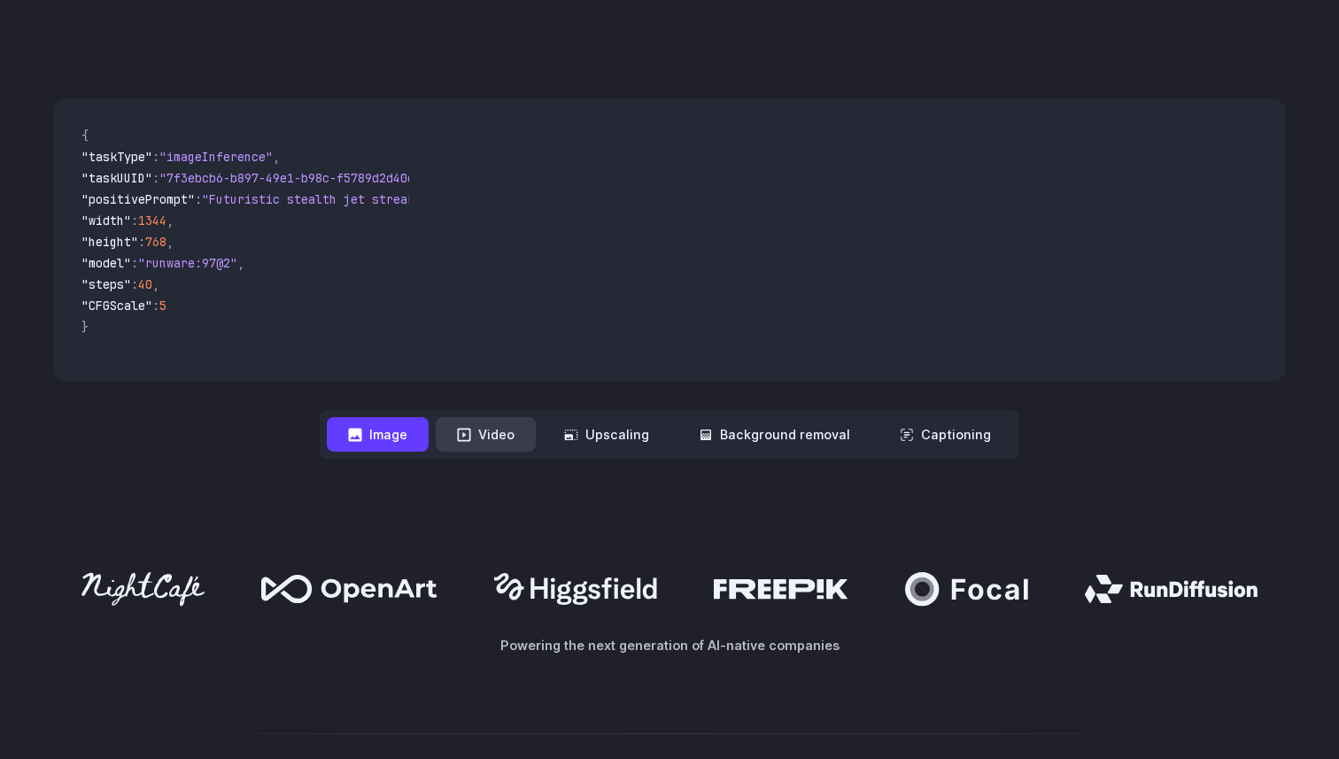  What do you see at coordinates (117, 157) in the screenshot?
I see `span: "taskType"` at bounding box center [117, 157].